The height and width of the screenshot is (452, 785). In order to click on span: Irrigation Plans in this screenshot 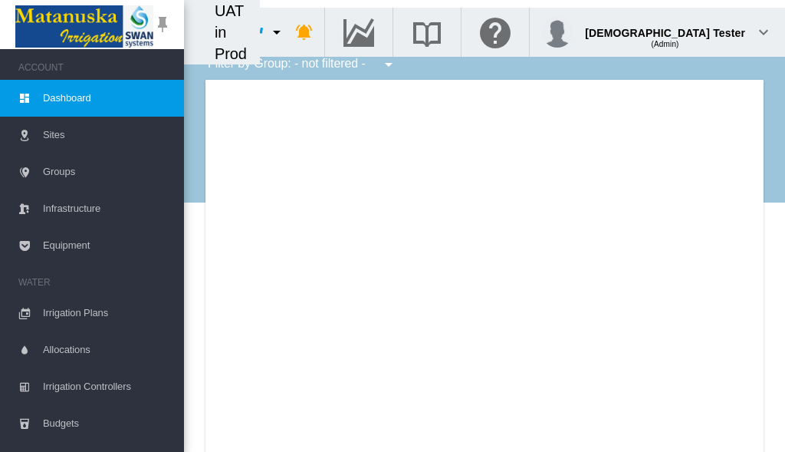, I will do `click(107, 313)`.